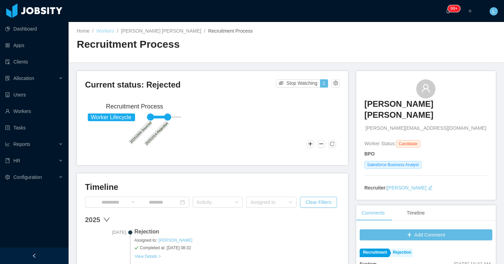  Describe the element at coordinates (141, 132) in the screenshot. I see `text: 20251004-Sourced` at that location.